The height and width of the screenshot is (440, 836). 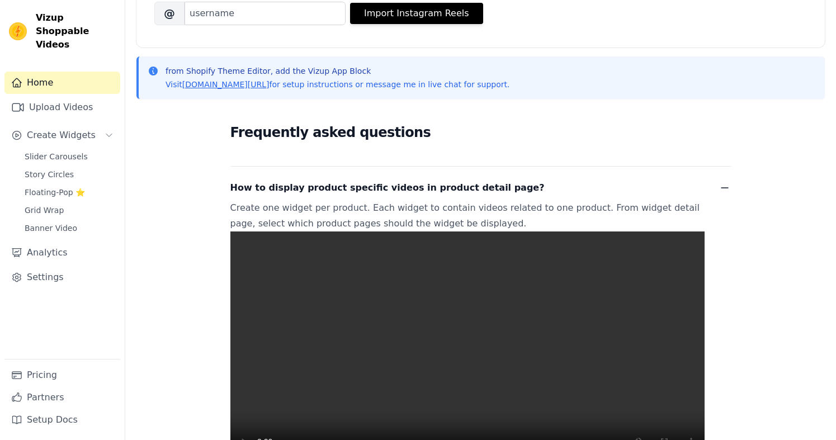 What do you see at coordinates (62, 253) in the screenshot?
I see `a: Analytics` at bounding box center [62, 253].